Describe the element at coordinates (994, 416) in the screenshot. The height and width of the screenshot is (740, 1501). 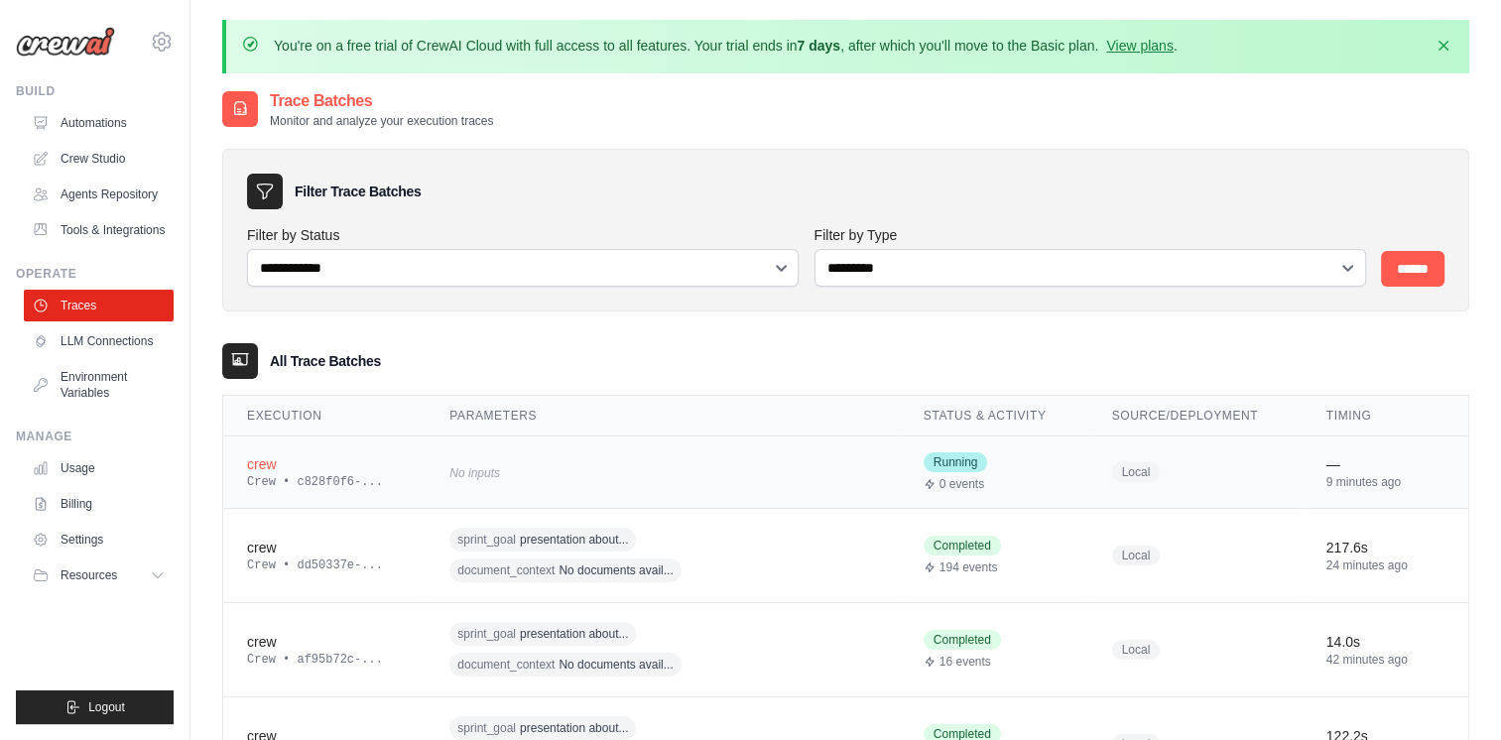
I see `th: Status & Activity` at that location.